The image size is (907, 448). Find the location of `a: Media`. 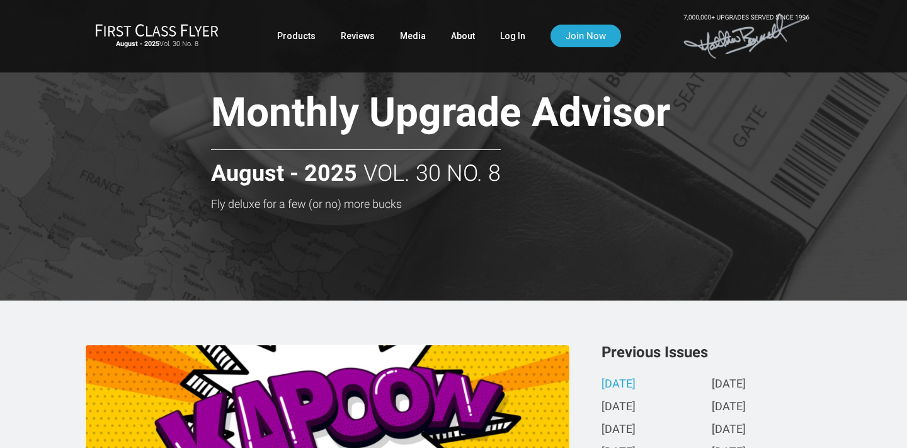

a: Media is located at coordinates (413, 36).